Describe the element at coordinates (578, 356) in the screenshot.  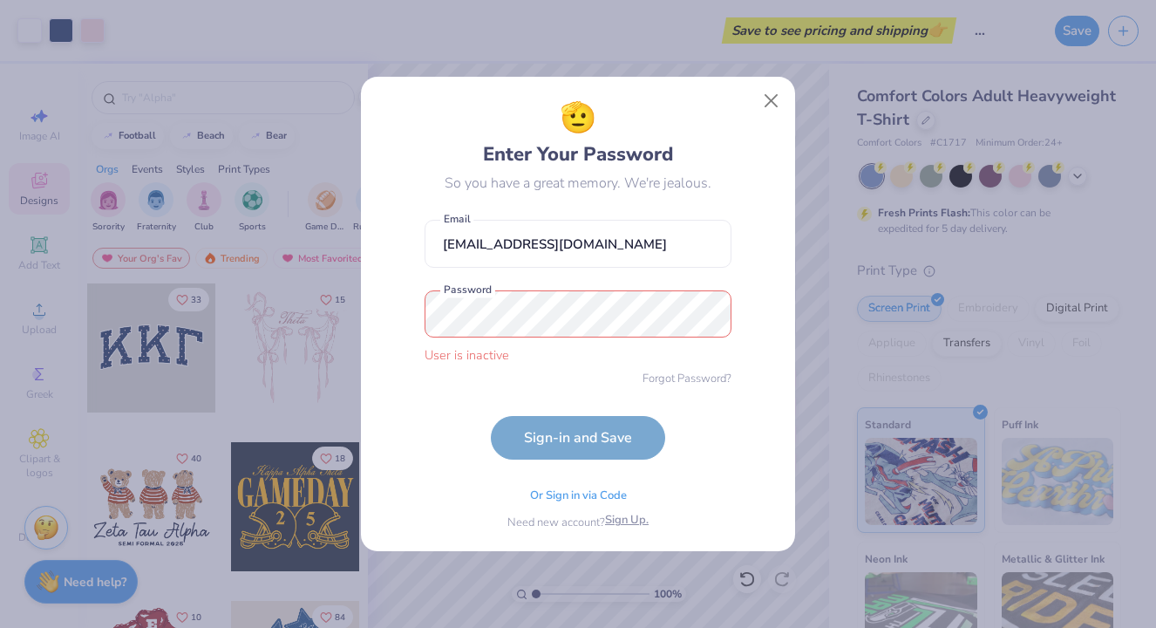
I see `div: User is inactive` at that location.